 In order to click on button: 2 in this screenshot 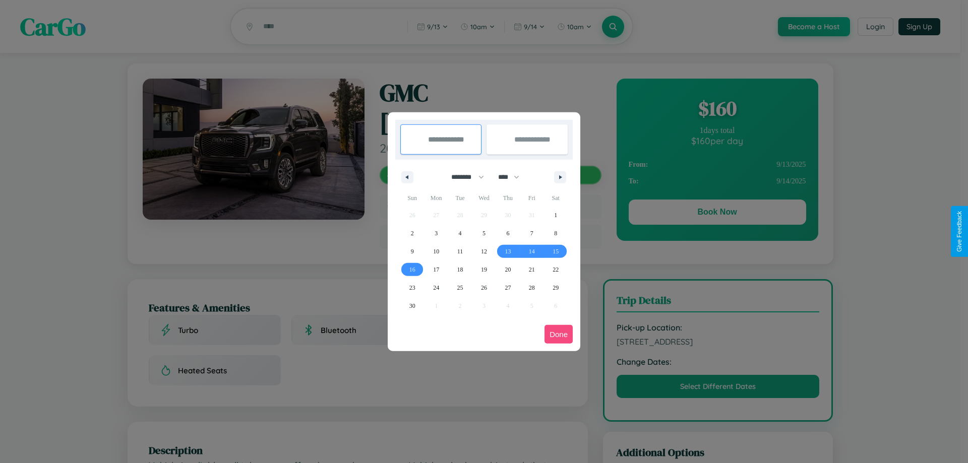, I will do `click(412, 233)`.